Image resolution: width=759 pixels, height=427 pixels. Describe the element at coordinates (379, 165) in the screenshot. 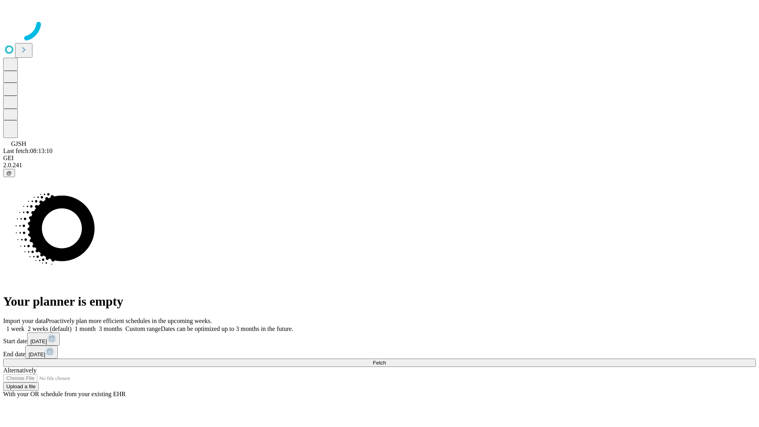

I see `div: 2.0.241` at that location.